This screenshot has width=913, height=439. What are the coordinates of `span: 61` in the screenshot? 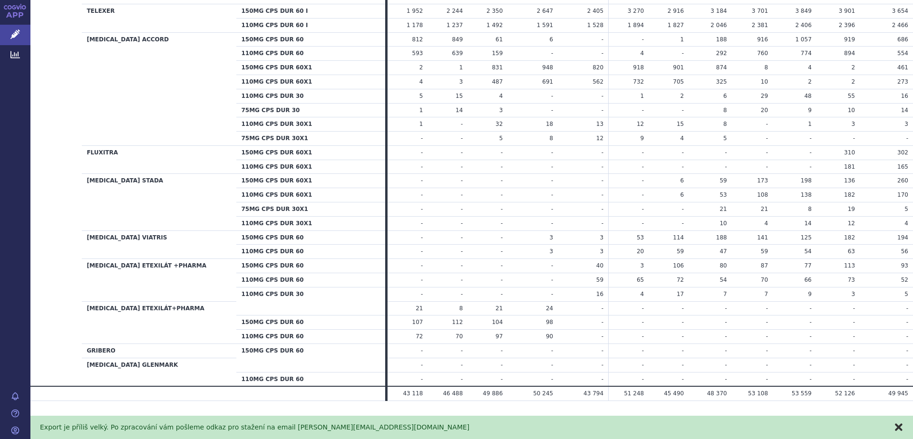 It's located at (499, 39).